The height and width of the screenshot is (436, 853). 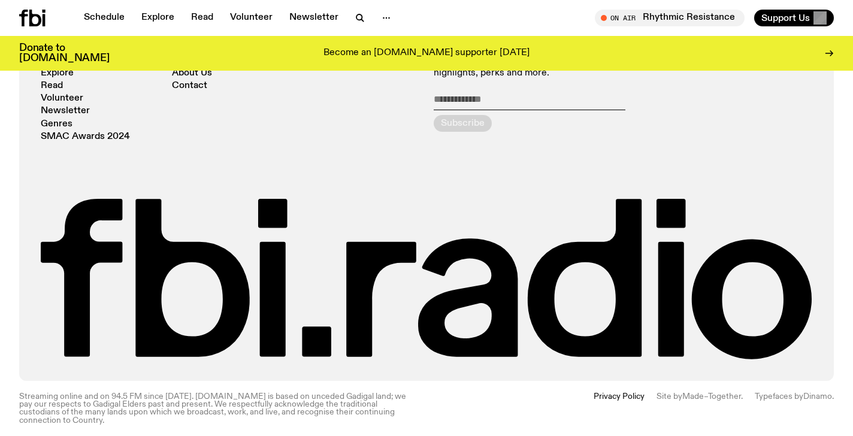 What do you see at coordinates (670, 18) in the screenshot?
I see `button: On AirRhythmic Resistance` at bounding box center [670, 18].